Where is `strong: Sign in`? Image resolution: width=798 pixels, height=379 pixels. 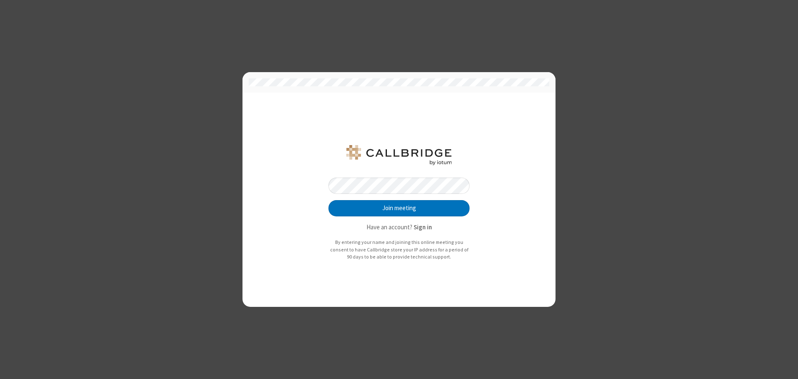 strong: Sign in is located at coordinates (423, 227).